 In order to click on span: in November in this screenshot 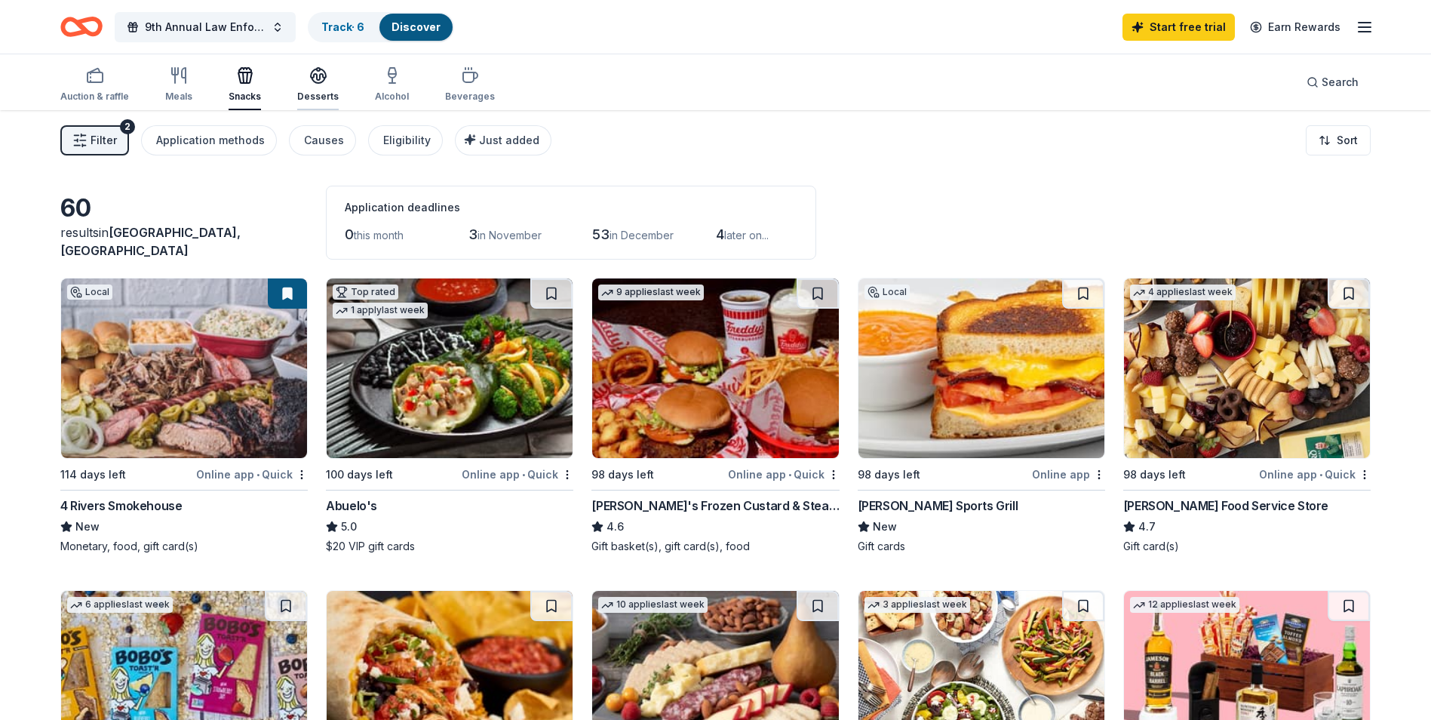, I will do `click(509, 235)`.